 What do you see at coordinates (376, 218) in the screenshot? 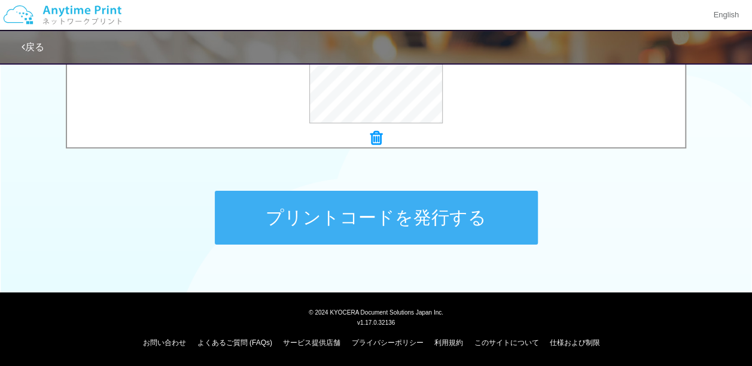
I see `button: プリントコードを発行する` at bounding box center [376, 218].